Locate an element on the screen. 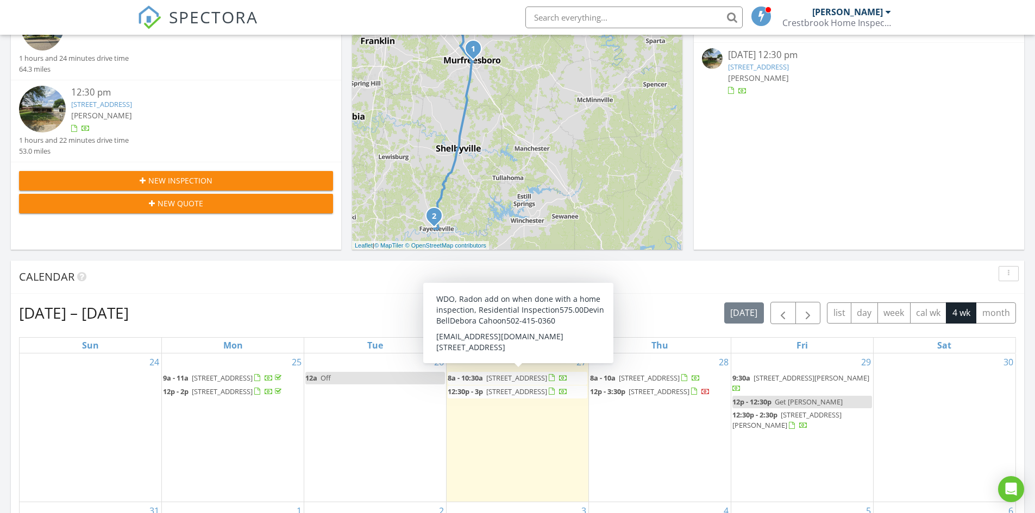  span: 8a - 10:30a is located at coordinates (465, 378).